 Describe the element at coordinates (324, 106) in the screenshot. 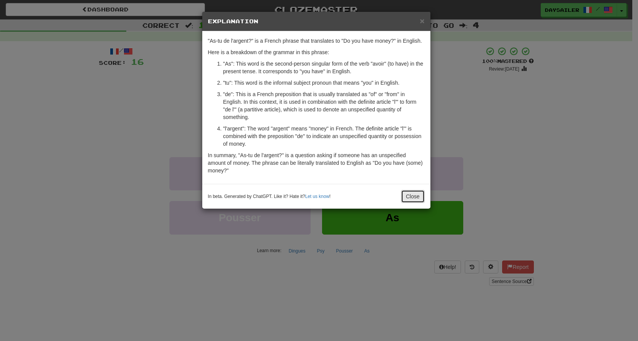

I see `p: "de": This is a French preposition that is usually translated as "of" or "from" in English. In th...` at that location.